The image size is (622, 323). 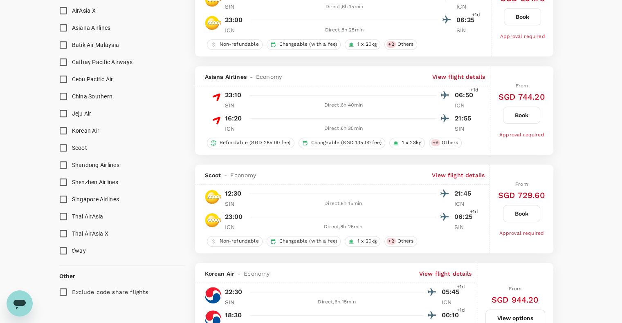 I want to click on div: Changeable (SGD 135.00 fee), so click(x=342, y=143).